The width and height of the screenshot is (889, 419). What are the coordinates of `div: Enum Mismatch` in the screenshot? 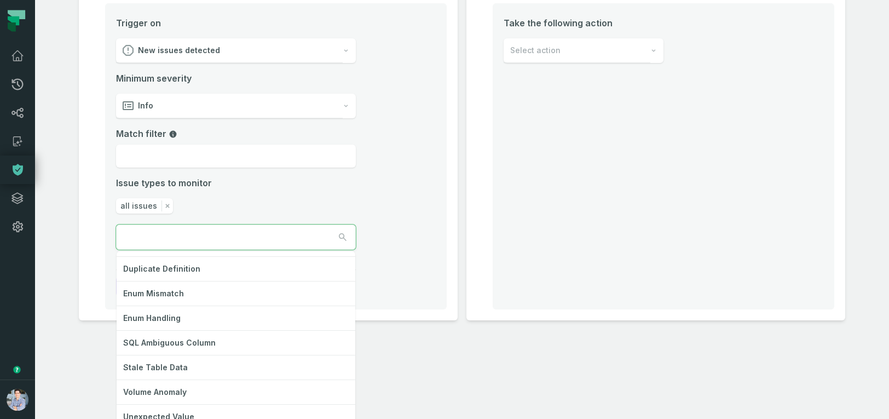 It's located at (236, 293).